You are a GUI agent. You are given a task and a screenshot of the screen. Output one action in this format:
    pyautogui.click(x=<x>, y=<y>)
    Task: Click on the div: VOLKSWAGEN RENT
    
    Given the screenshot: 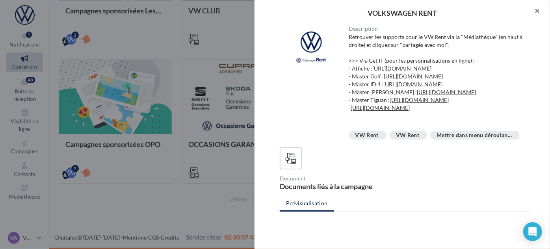 What is the action you would take?
    pyautogui.click(x=402, y=13)
    